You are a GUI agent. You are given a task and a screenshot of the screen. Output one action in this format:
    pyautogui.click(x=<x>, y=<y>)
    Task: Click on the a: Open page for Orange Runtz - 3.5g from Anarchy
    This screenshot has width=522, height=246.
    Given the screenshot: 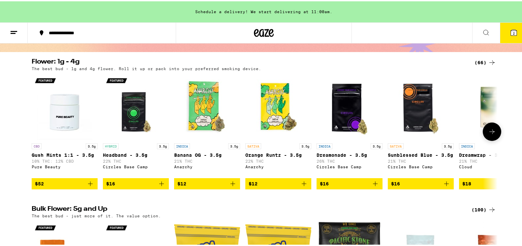 What is the action you would take?
    pyautogui.click(x=278, y=125)
    